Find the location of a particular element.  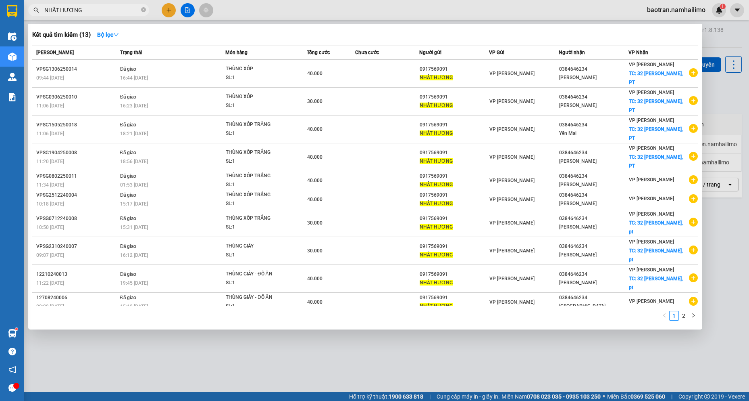

span: Món hàng is located at coordinates (236, 52).